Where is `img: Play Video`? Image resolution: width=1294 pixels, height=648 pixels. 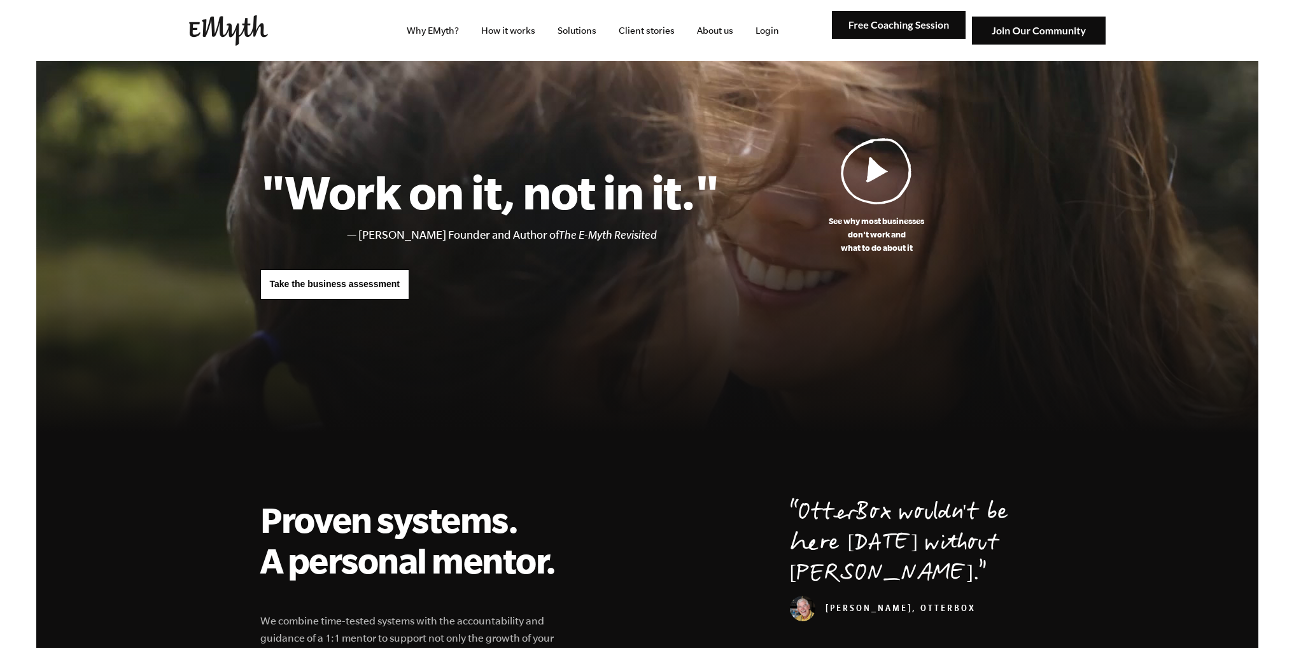
img: Play Video is located at coordinates (877, 171).